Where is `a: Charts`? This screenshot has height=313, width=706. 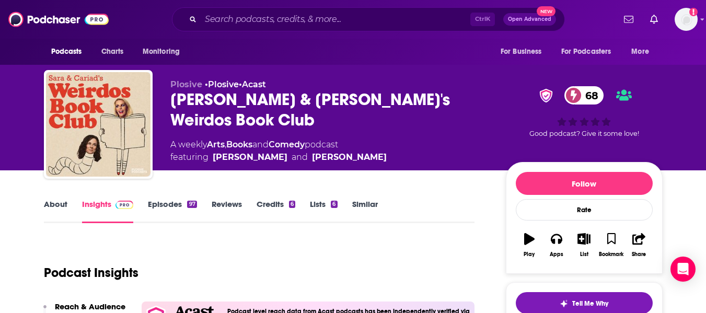 a: Charts is located at coordinates (112, 52).